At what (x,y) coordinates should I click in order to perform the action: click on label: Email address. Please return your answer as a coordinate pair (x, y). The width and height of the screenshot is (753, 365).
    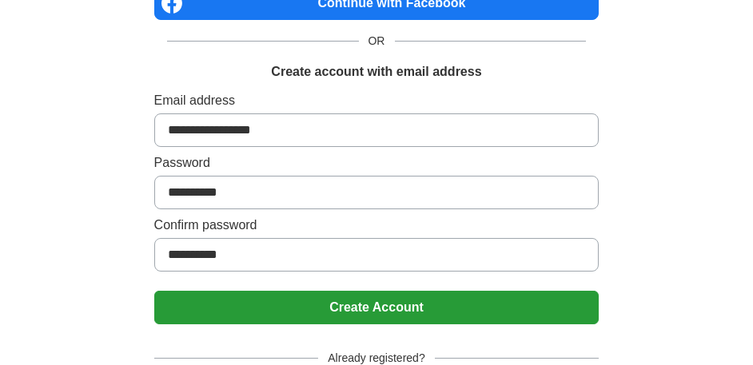
    Looking at the image, I should click on (376, 101).